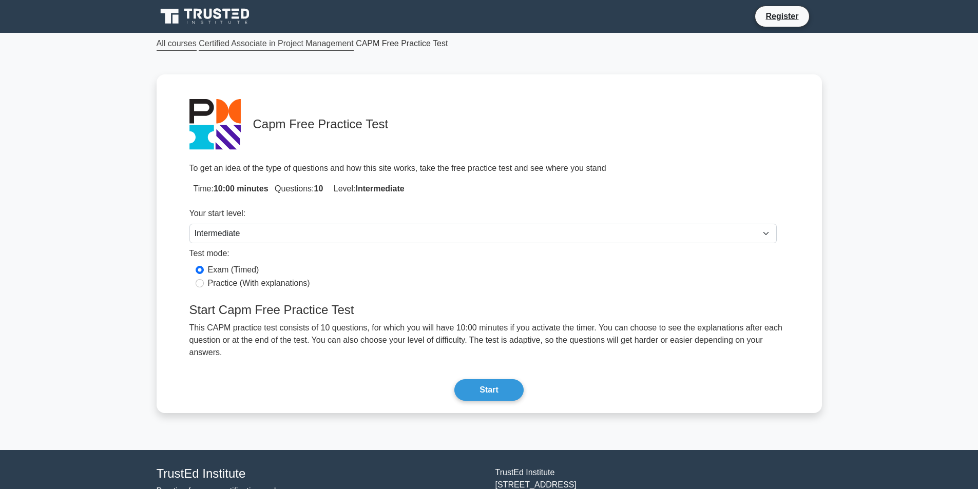 The width and height of the screenshot is (978, 489). Describe the element at coordinates (398, 168) in the screenshot. I see `p: To get an idea of the type of questions and how this site works, take the free practice test and ...` at that location.